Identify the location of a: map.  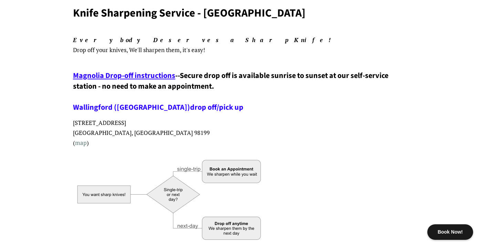
(81, 142).